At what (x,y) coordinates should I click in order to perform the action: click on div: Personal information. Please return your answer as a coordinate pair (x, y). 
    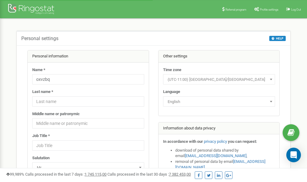
    Looking at the image, I should click on (88, 57).